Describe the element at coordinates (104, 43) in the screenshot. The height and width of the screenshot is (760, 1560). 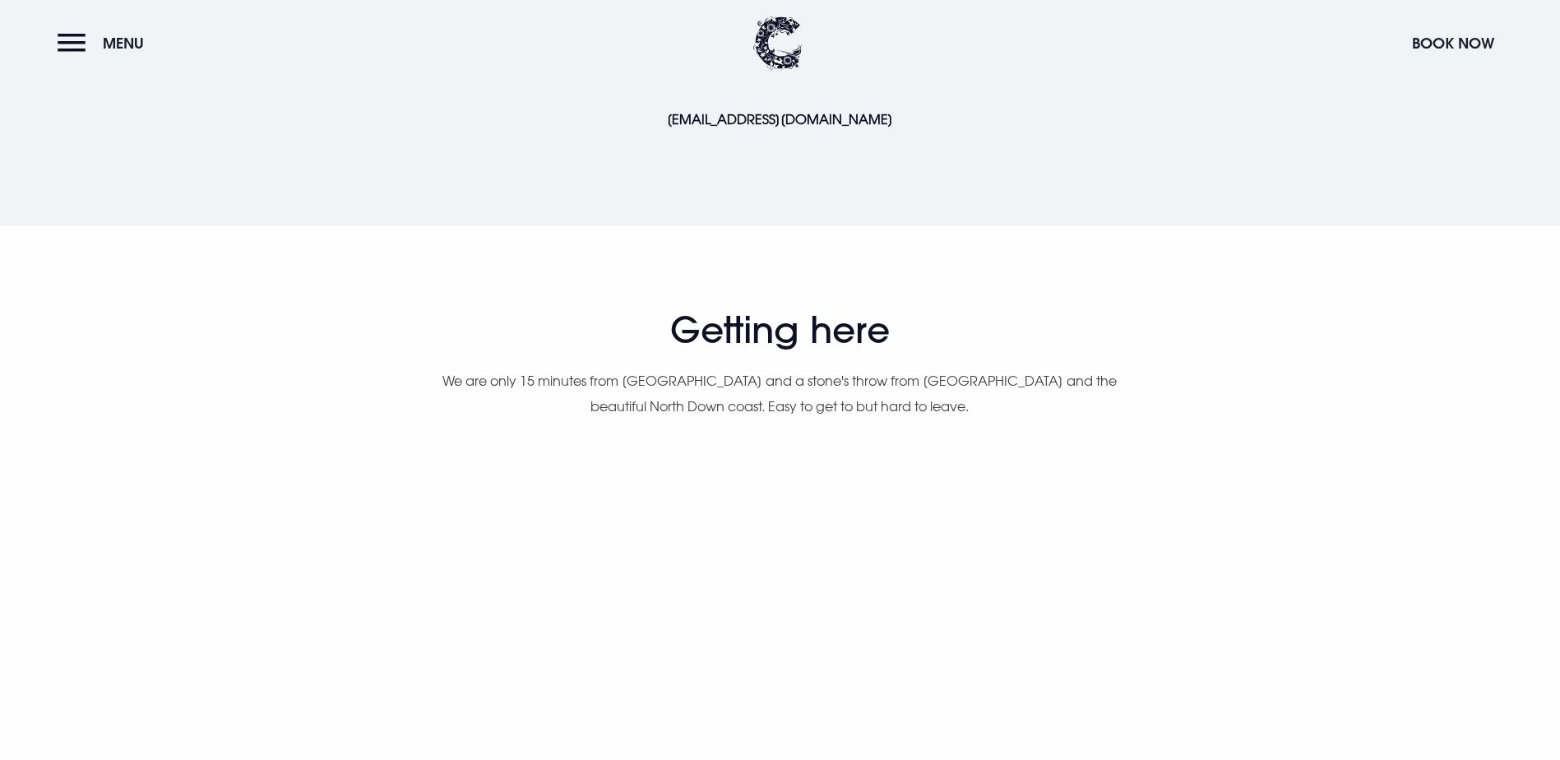
I see `button: Menu` at that location.